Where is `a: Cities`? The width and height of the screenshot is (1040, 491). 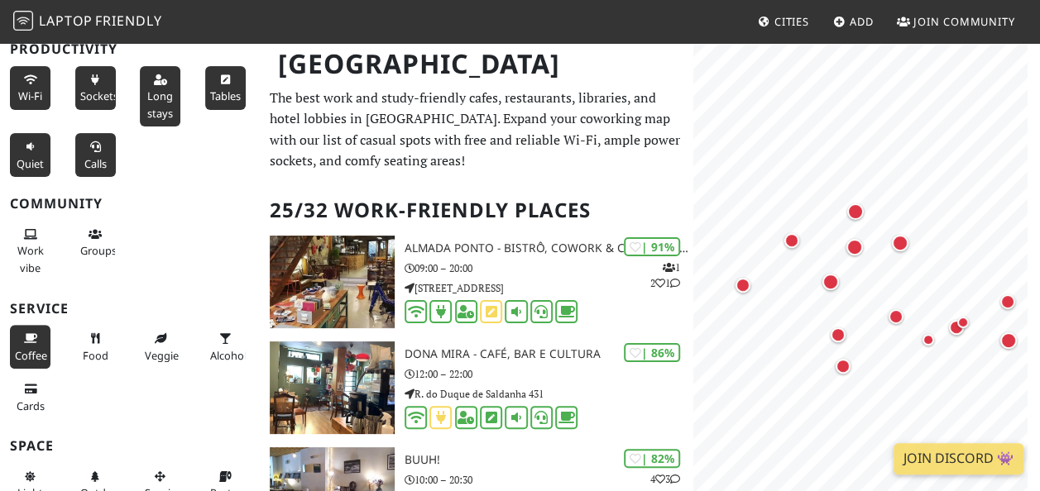
a: Cities is located at coordinates (784, 22).